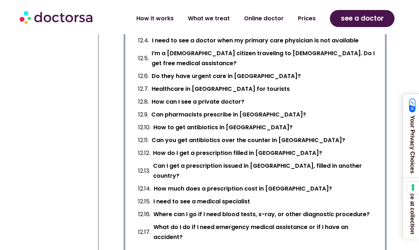  What do you see at coordinates (264, 18) in the screenshot?
I see `a: Online doctor` at bounding box center [264, 18].